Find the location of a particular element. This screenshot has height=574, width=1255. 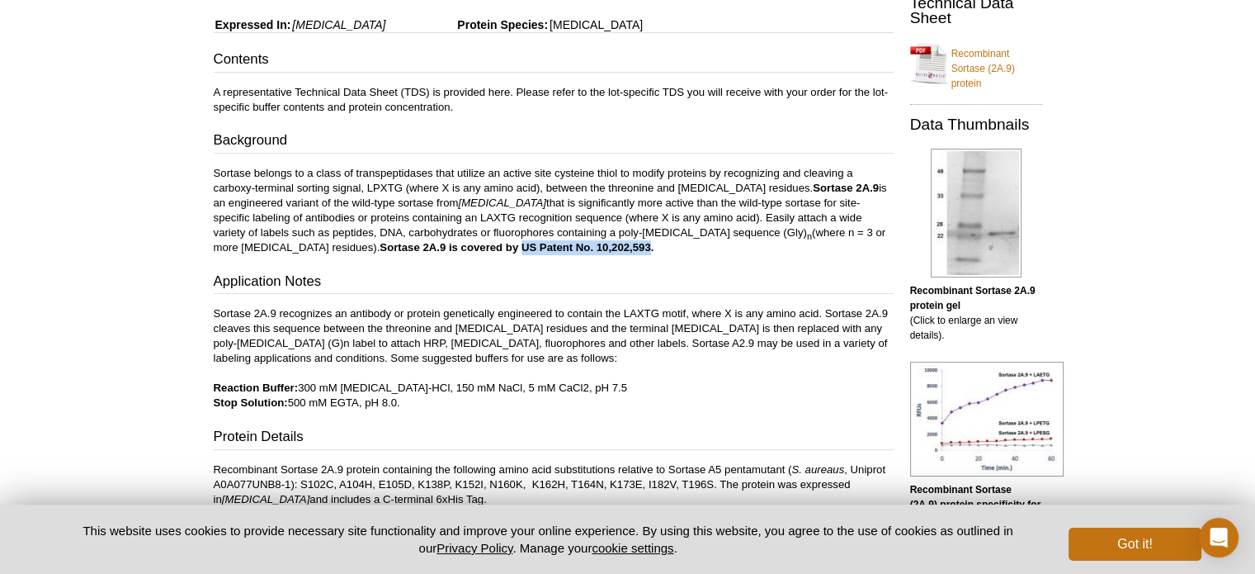

h3: Protein Details is located at coordinates (554, 438).